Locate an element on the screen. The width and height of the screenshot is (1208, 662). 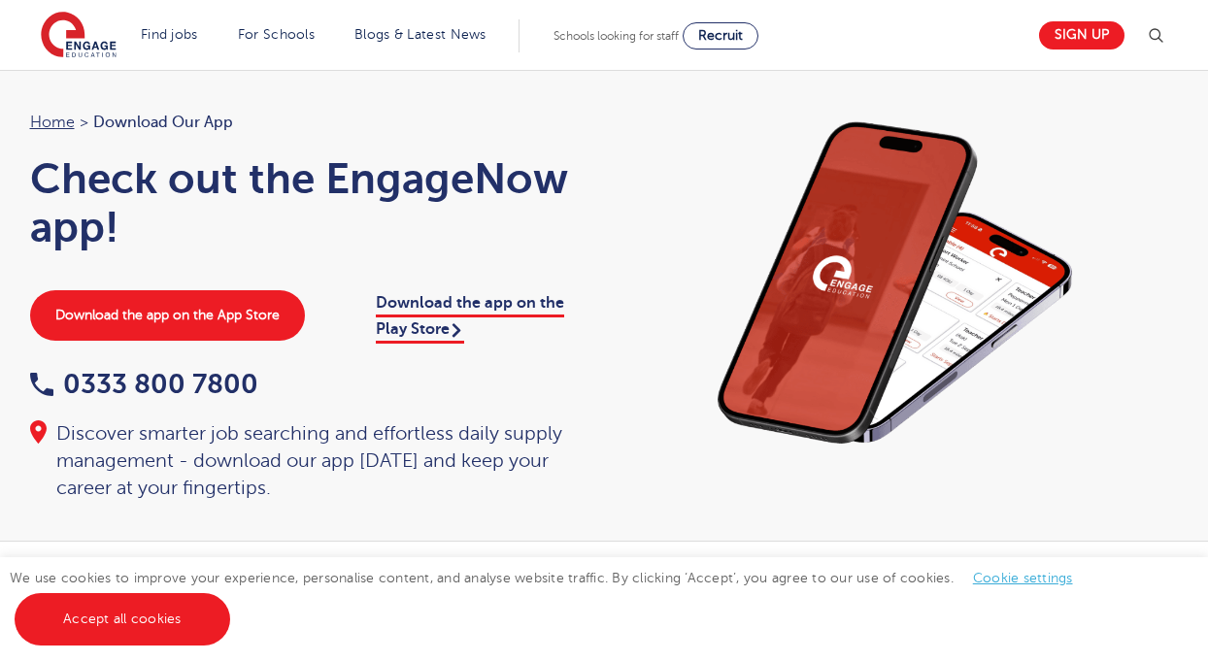
span: We use cookies to improve your experience, personalise content, and analyse website traffic. By c... is located at coordinates (550, 598).